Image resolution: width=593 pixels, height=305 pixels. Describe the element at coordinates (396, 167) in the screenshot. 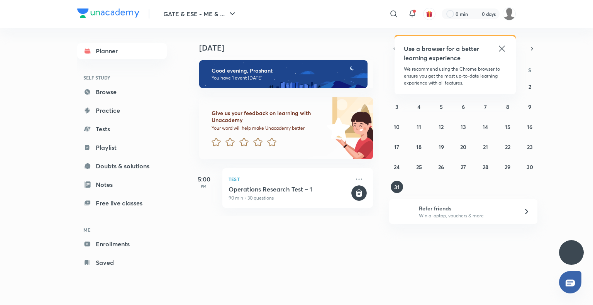

I see `abbr: August 24, 2025` at that location.